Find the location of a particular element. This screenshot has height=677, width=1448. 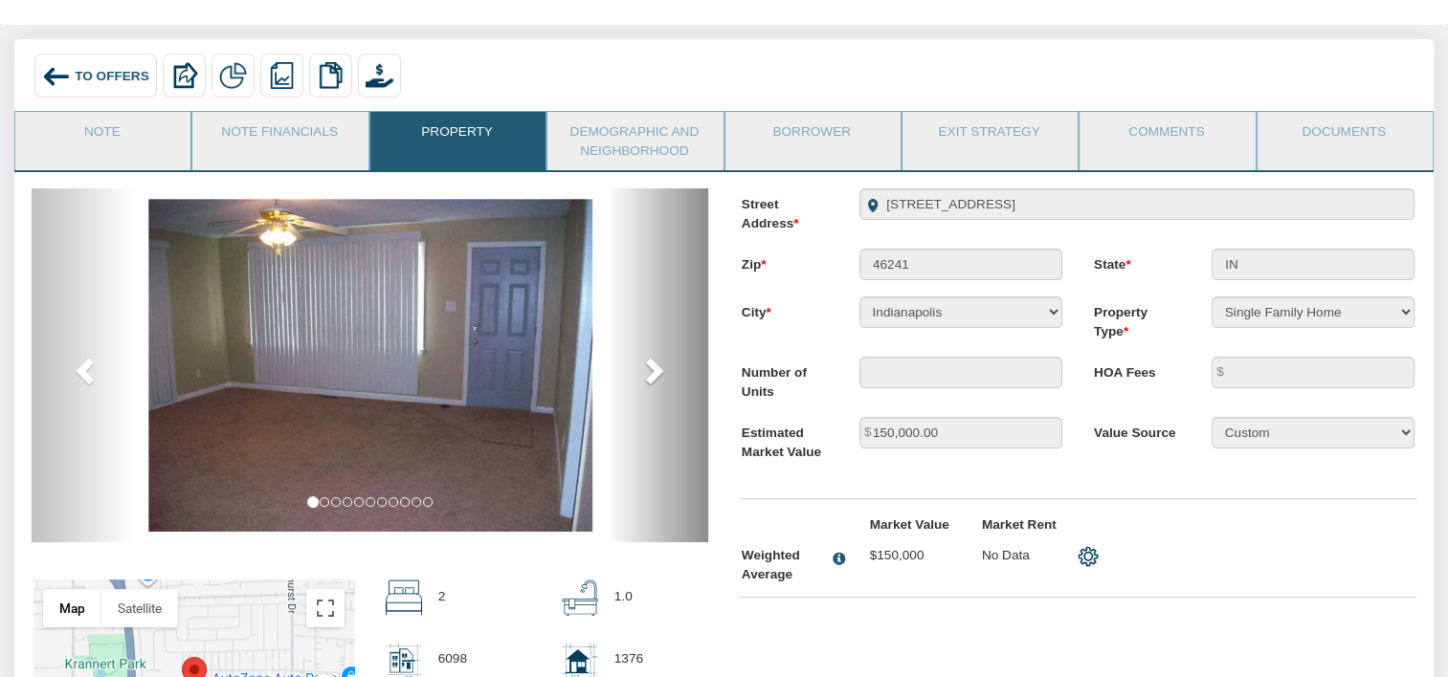

label: Street Address is located at coordinates (784, 210).